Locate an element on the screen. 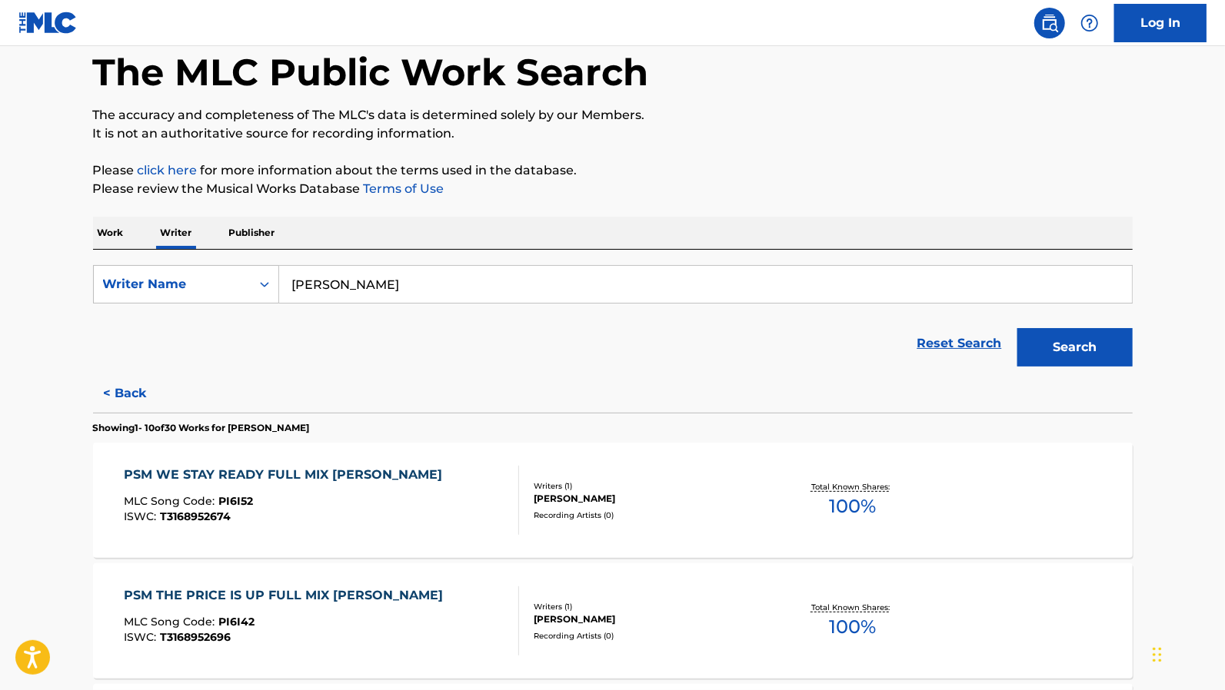 The width and height of the screenshot is (1225, 690). h1: The MLC Public Work Search is located at coordinates (371, 72).